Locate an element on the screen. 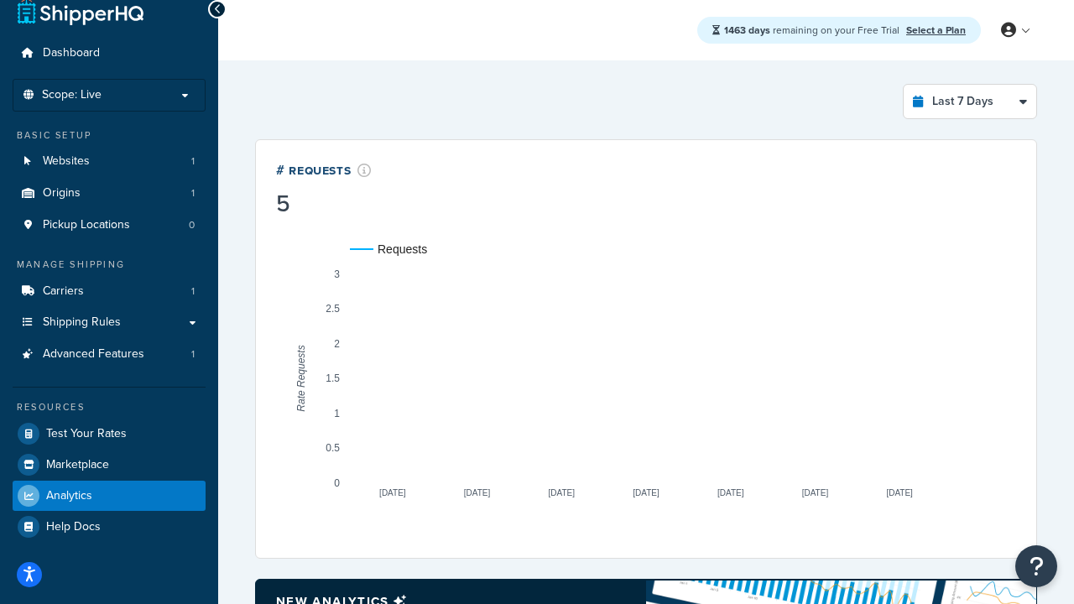 The height and width of the screenshot is (604, 1074). svg: A chart. is located at coordinates (646, 379).